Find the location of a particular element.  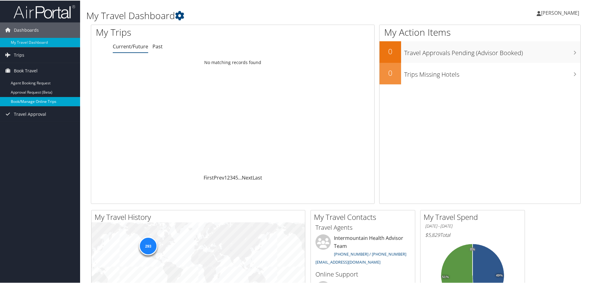

li: Intermountain Health Advisor Team is located at coordinates (363, 250).